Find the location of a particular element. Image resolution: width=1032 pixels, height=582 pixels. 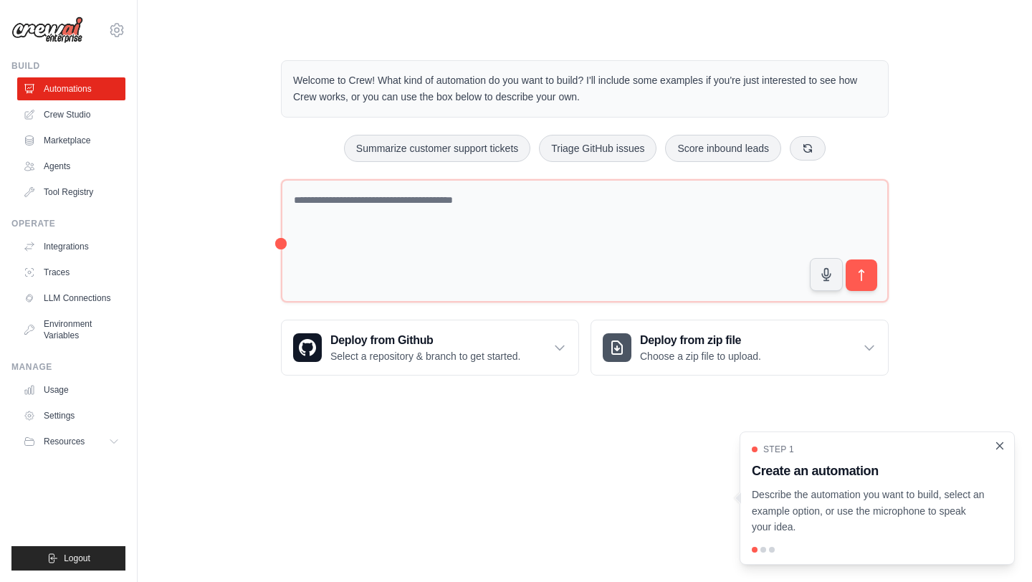

p: Choose a zip file to upload. is located at coordinates (700, 356).